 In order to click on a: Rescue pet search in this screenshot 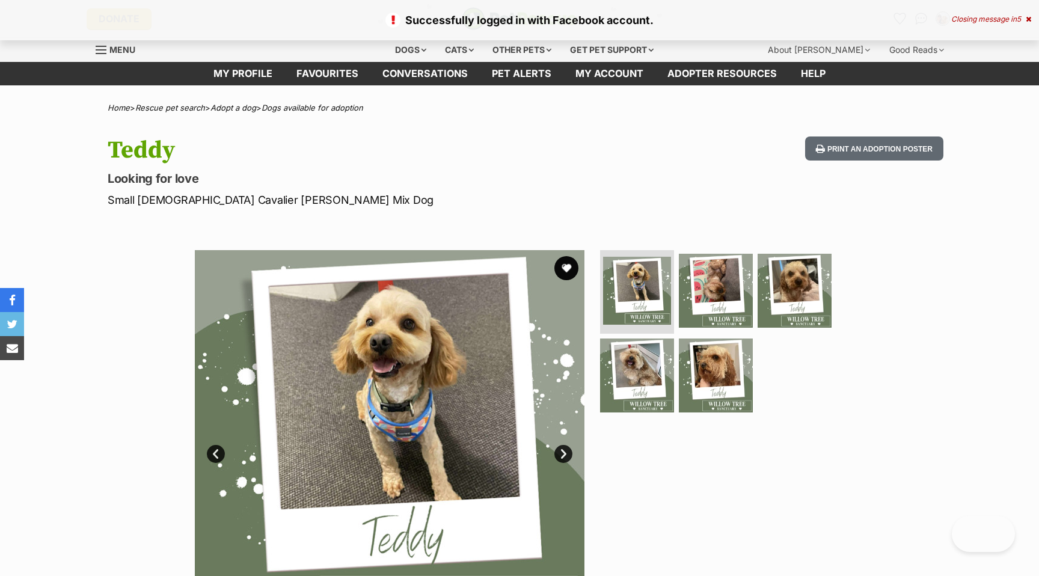, I will do `click(170, 108)`.